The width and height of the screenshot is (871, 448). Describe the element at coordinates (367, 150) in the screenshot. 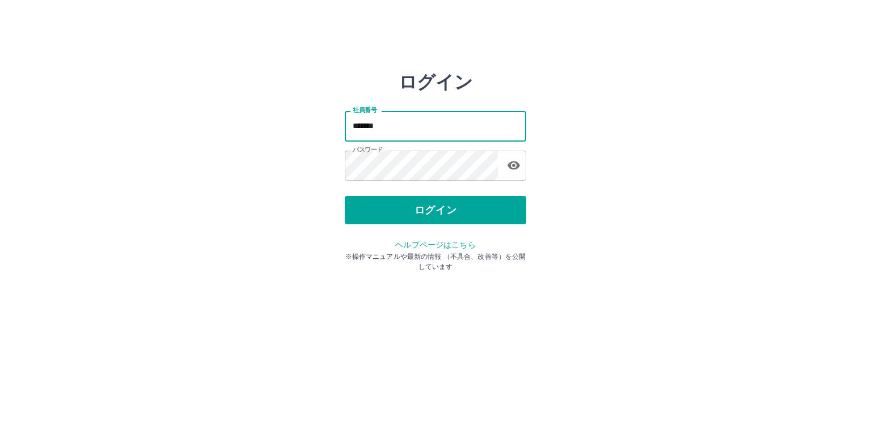

I see `label: パスワード` at that location.